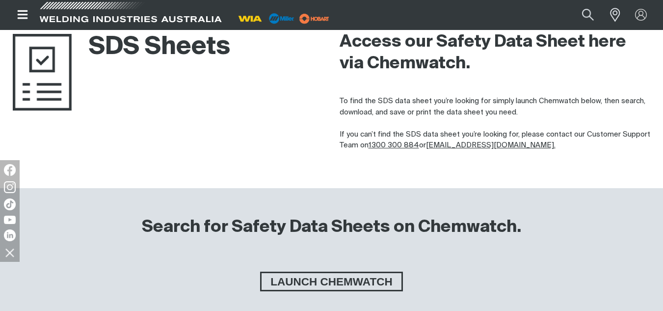 This screenshot has width=663, height=311. I want to click on p: To find the SDS data sheet you’re looking for simply launch Chemwatch below, then search, downloa..., so click(496, 123).